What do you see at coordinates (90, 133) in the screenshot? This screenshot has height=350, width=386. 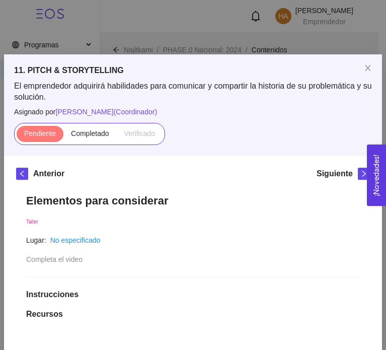 I see `span: Completado` at bounding box center [90, 133].